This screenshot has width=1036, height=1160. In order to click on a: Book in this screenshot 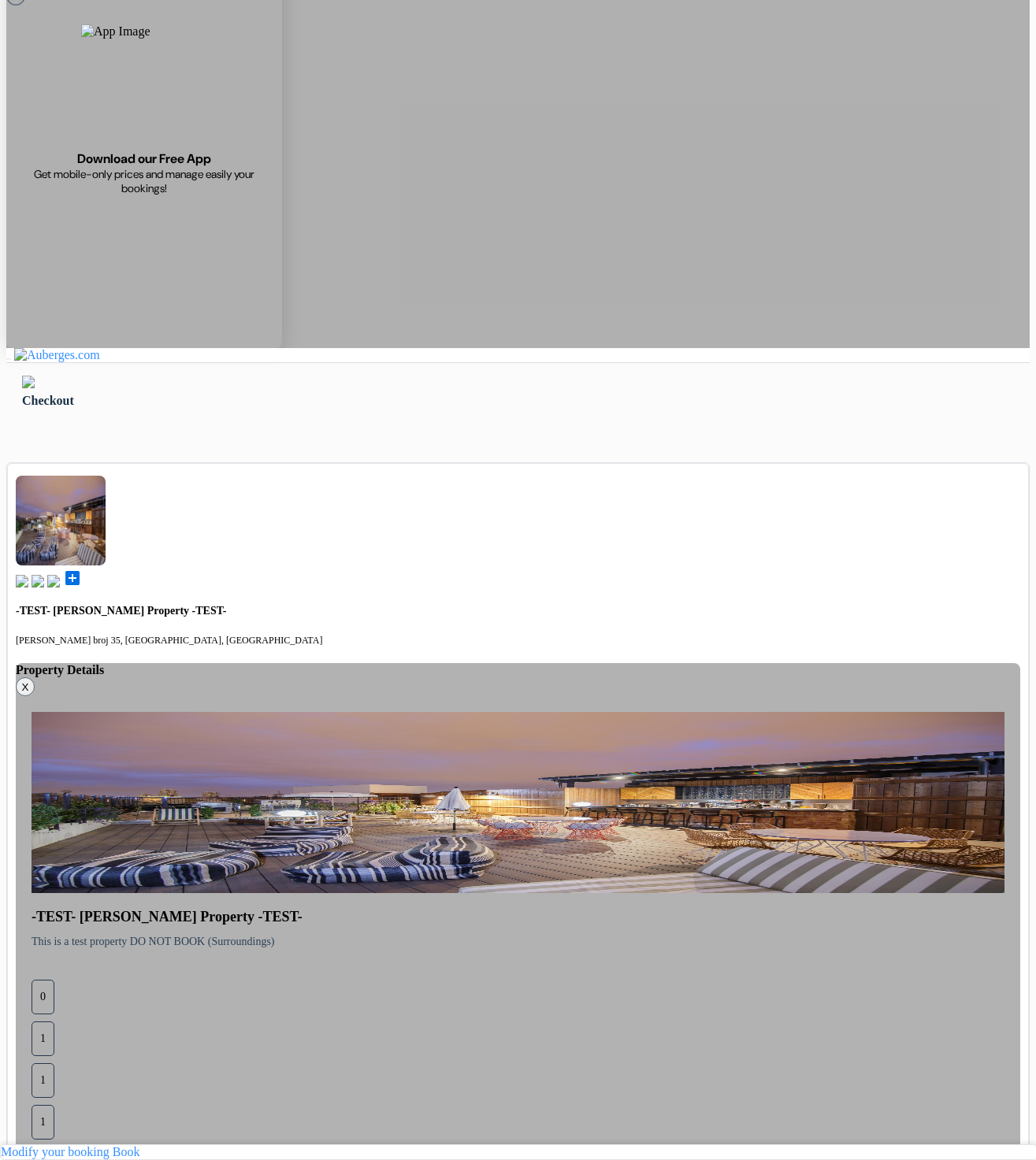, I will do `click(126, 1151)`.